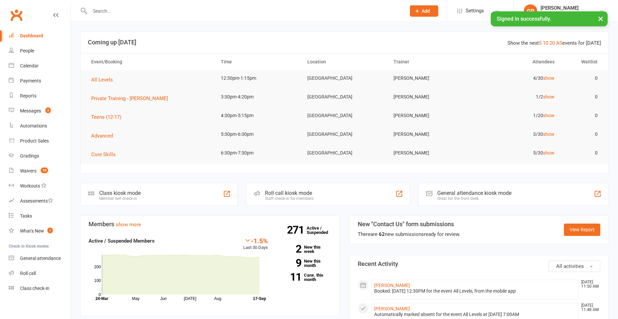 The image size is (618, 319). I want to click on a: All, so click(559, 43).